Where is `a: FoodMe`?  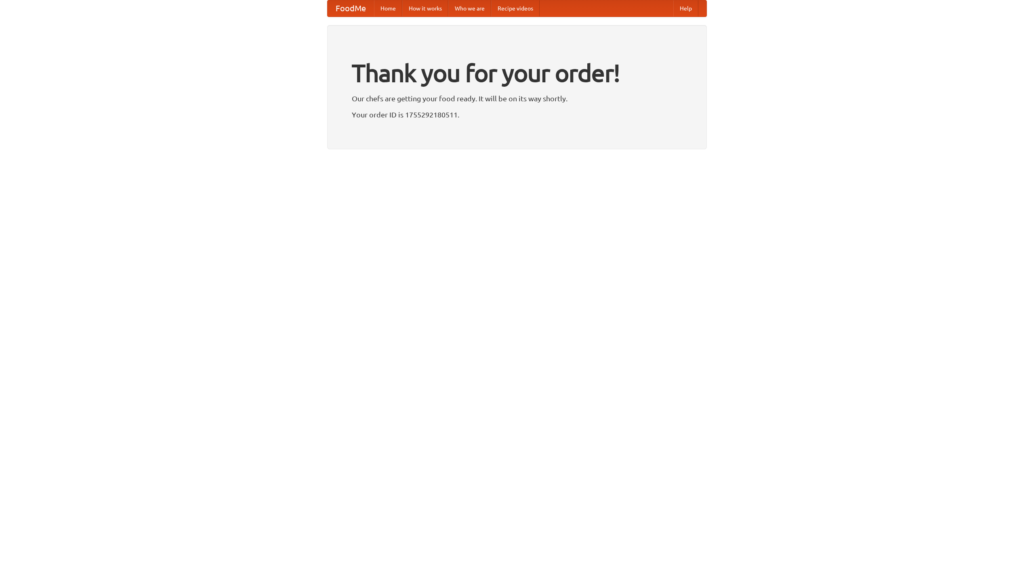
a: FoodMe is located at coordinates (351, 8).